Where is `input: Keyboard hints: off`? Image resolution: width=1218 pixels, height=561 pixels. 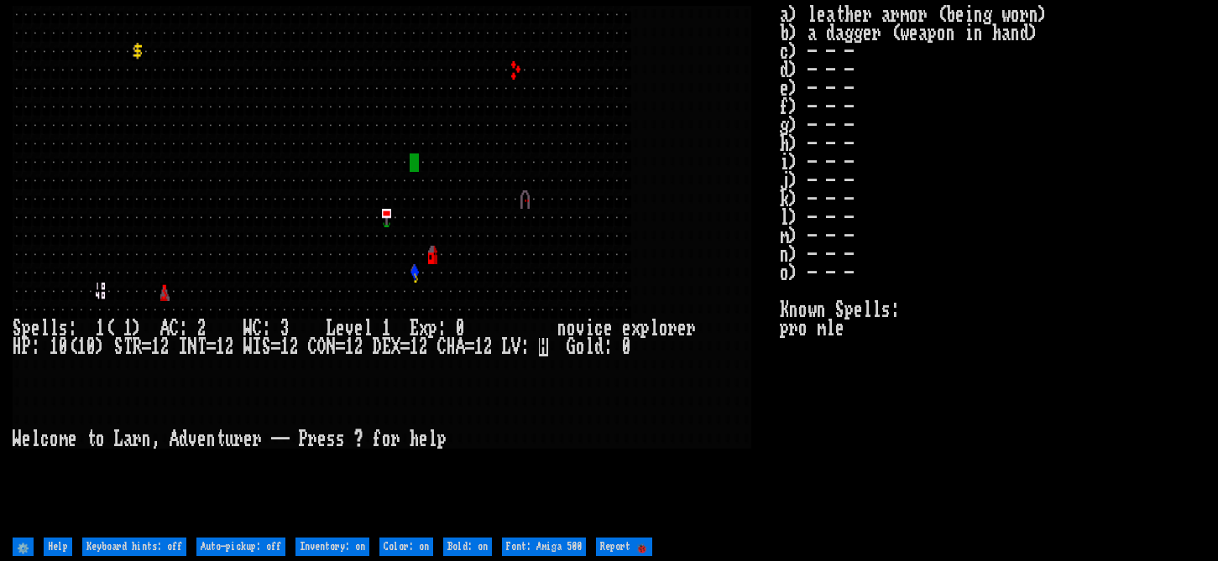 input: Keyboard hints: off is located at coordinates (134, 547).